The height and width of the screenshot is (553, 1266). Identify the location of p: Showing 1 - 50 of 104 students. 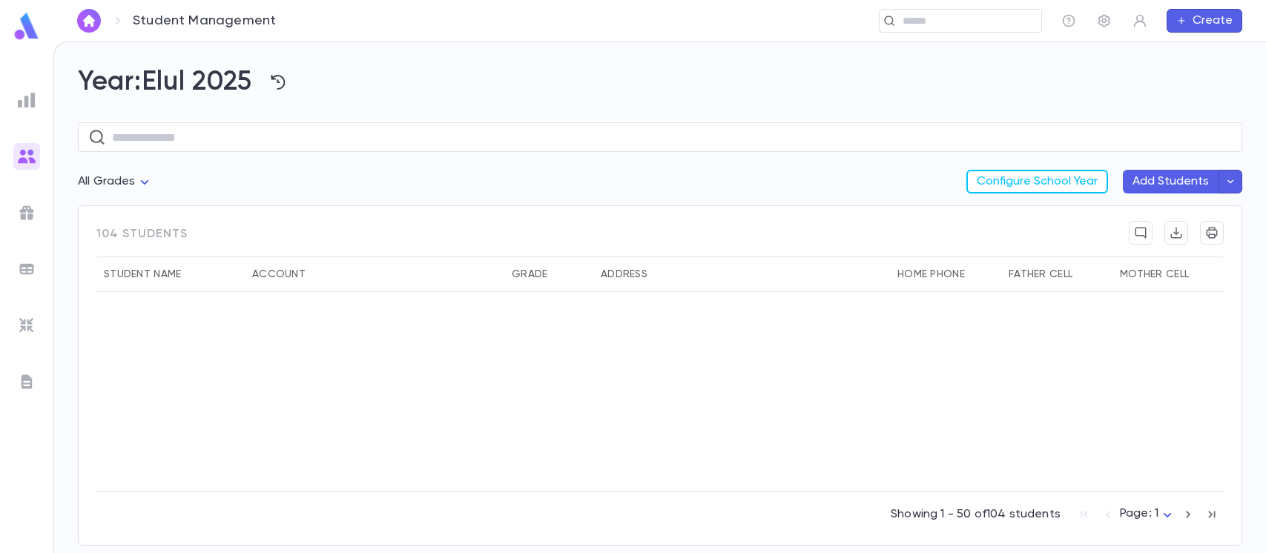
(975, 515).